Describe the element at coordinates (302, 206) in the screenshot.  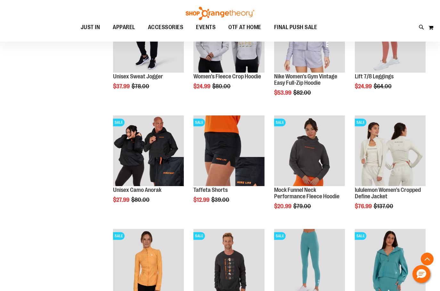
I see `span: $79.00` at that location.